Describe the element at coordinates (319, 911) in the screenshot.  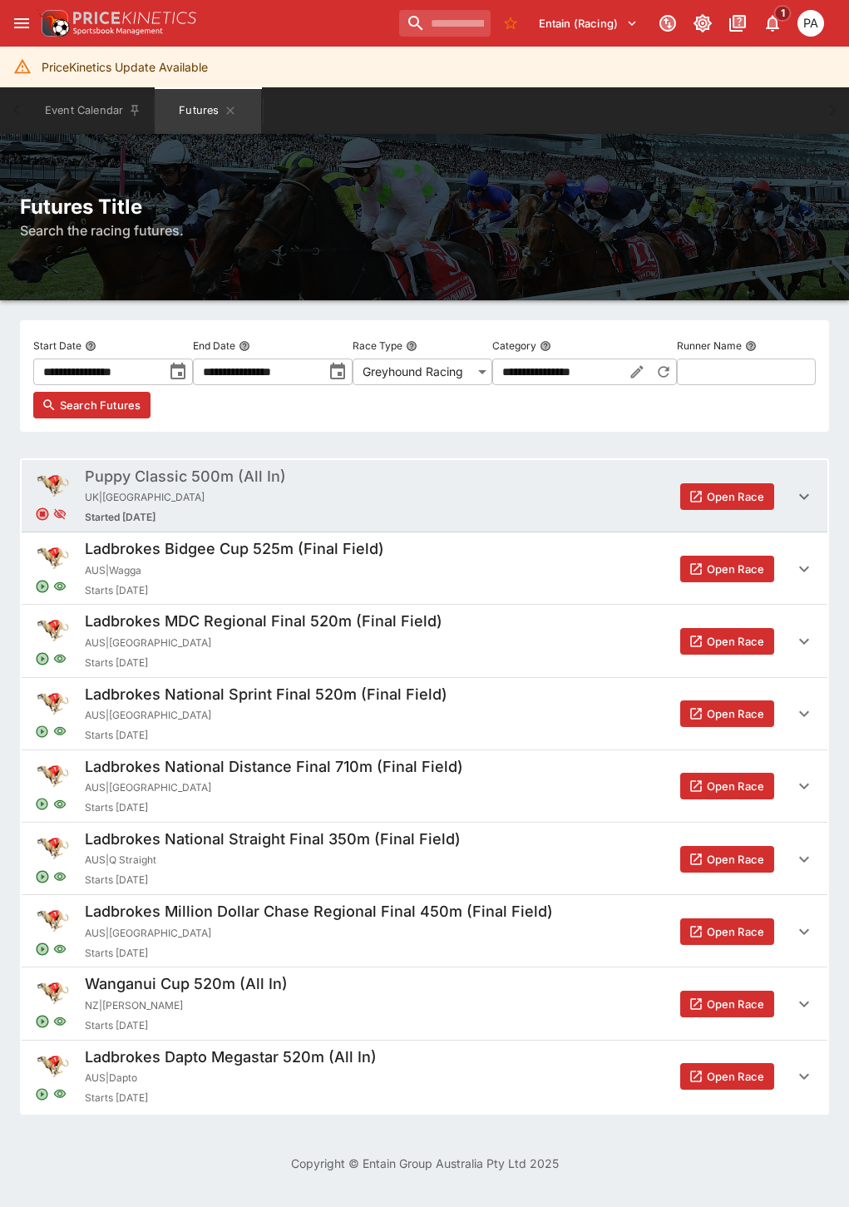
I see `h5: Ladbrokes Million Dollar Chase Regional Final 450m (Final Field)` at that location.